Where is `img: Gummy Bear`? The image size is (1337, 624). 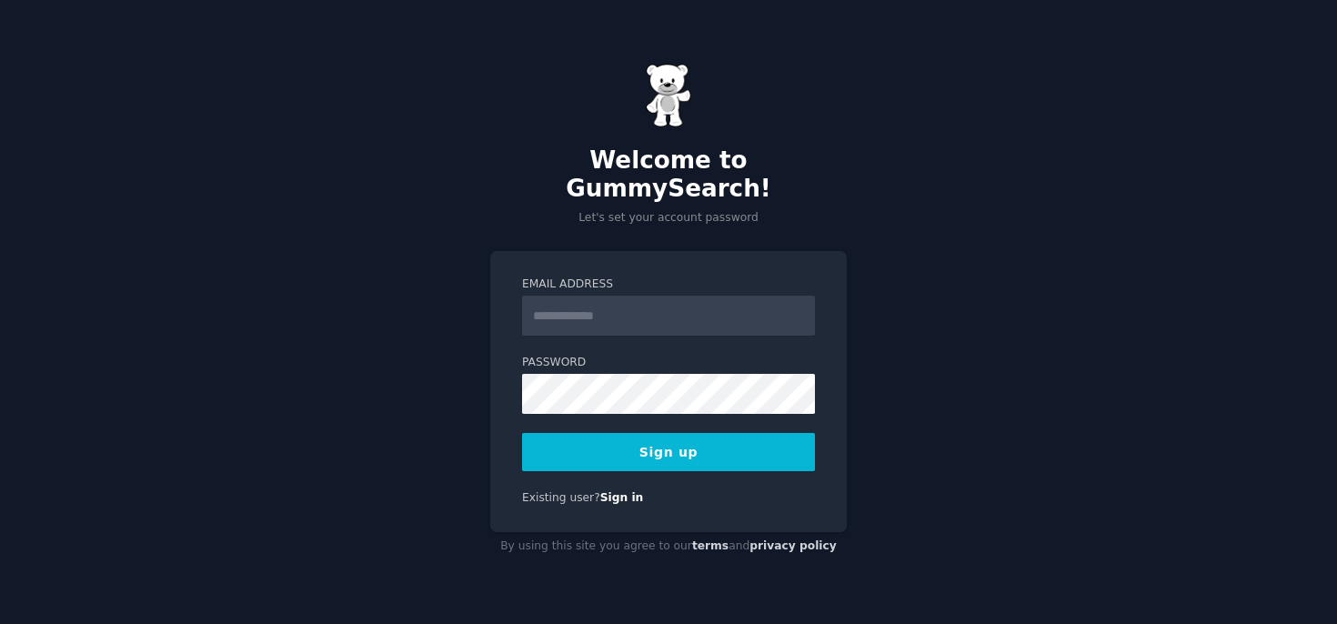 img: Gummy Bear is located at coordinates (669, 96).